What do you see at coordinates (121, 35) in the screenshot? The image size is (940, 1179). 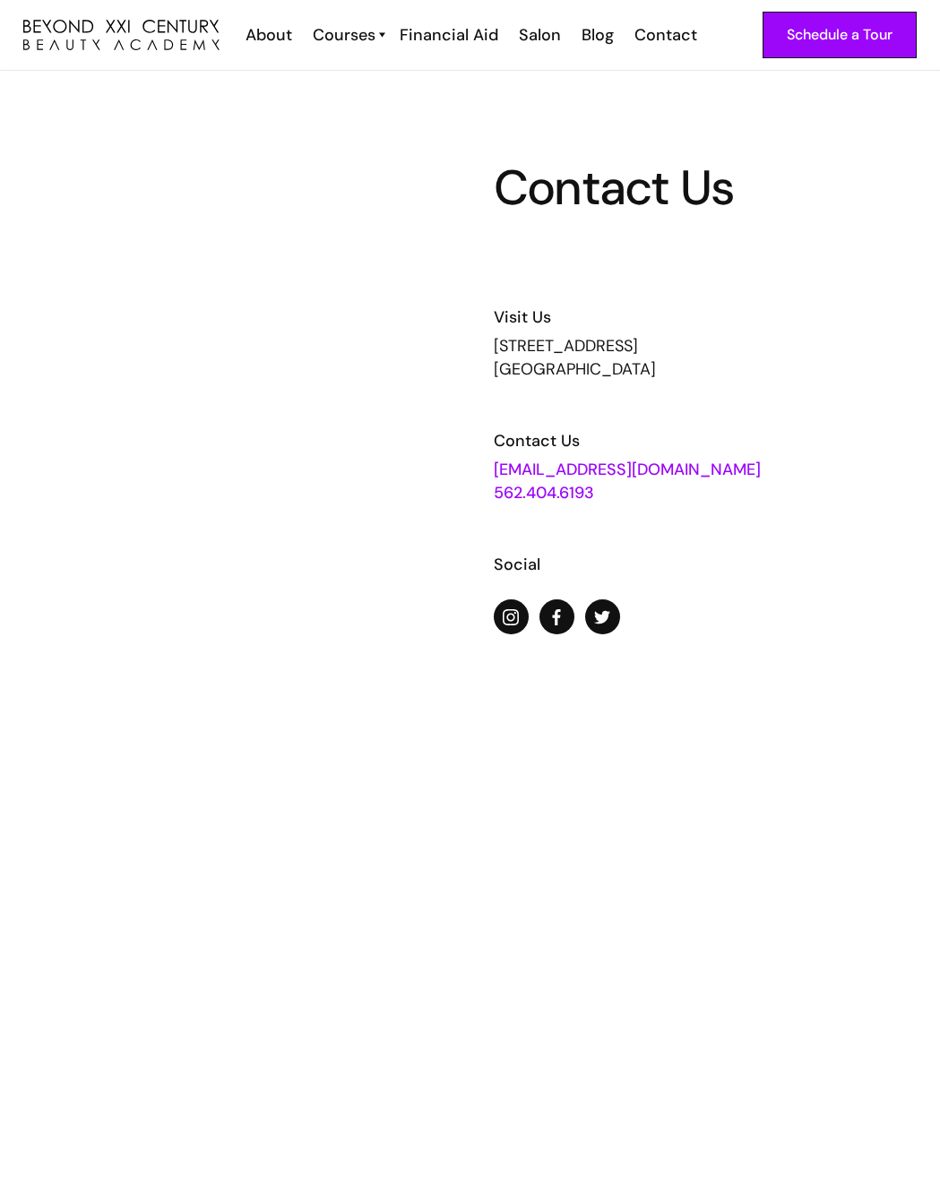 I see `img: beyond 21st century beauty academy logo` at bounding box center [121, 35].